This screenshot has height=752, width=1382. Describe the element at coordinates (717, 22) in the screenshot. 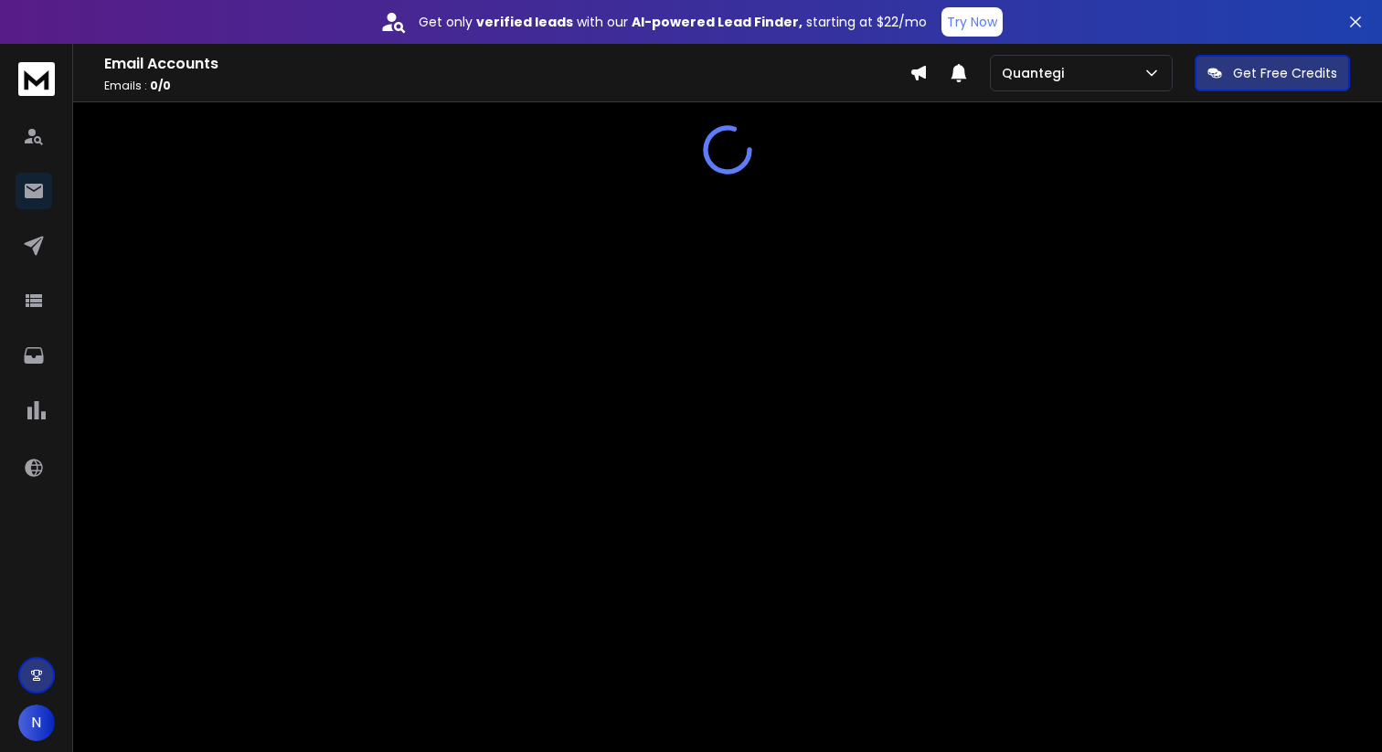

I see `strong: AI-powered Lead Finder,` at that location.